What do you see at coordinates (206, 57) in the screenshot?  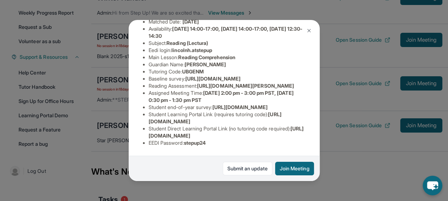 I see `span: Reading Comprehension` at bounding box center [206, 57].